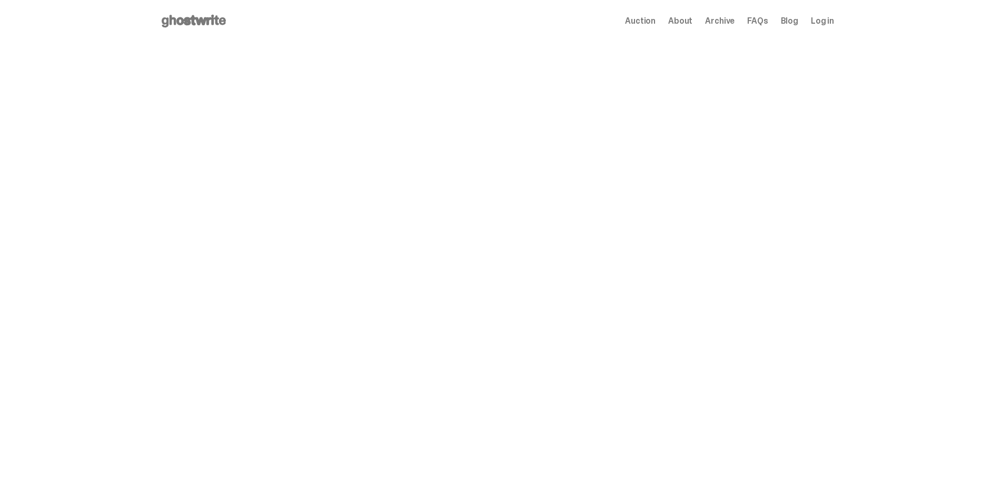 This screenshot has width=1002, height=501. I want to click on span: Auction, so click(640, 21).